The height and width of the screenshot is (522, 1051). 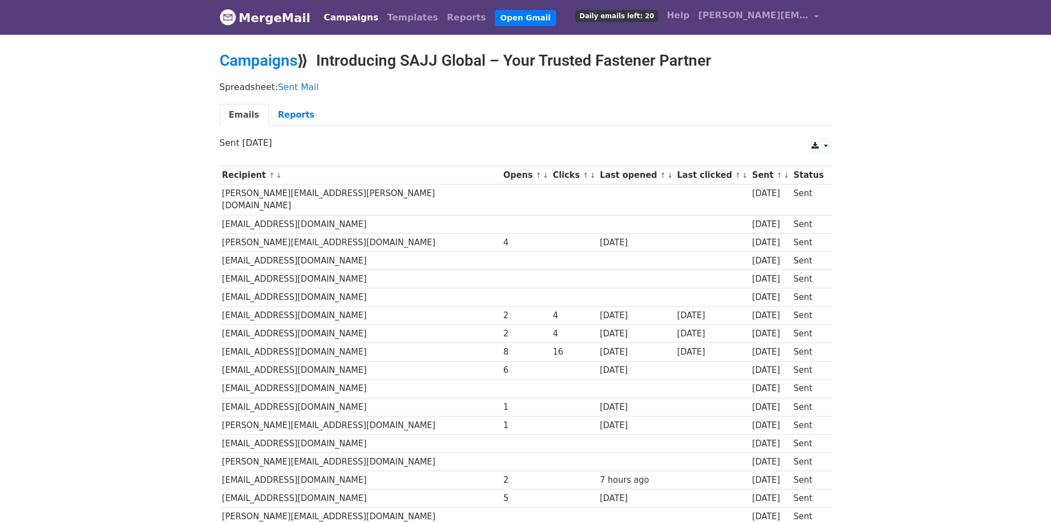 I want to click on th: Opens, so click(x=526, y=175).